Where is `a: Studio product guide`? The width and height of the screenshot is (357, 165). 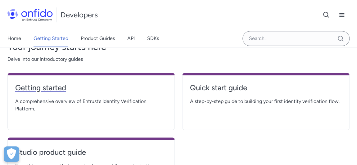 a: Studio product guide is located at coordinates (91, 155).